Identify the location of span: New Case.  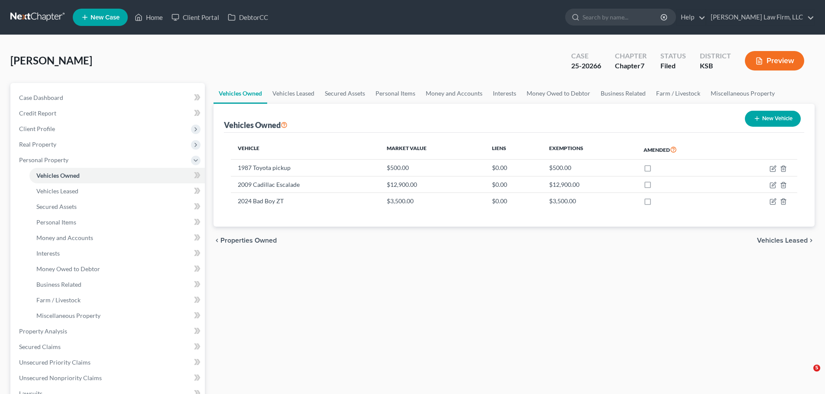
(105, 17).